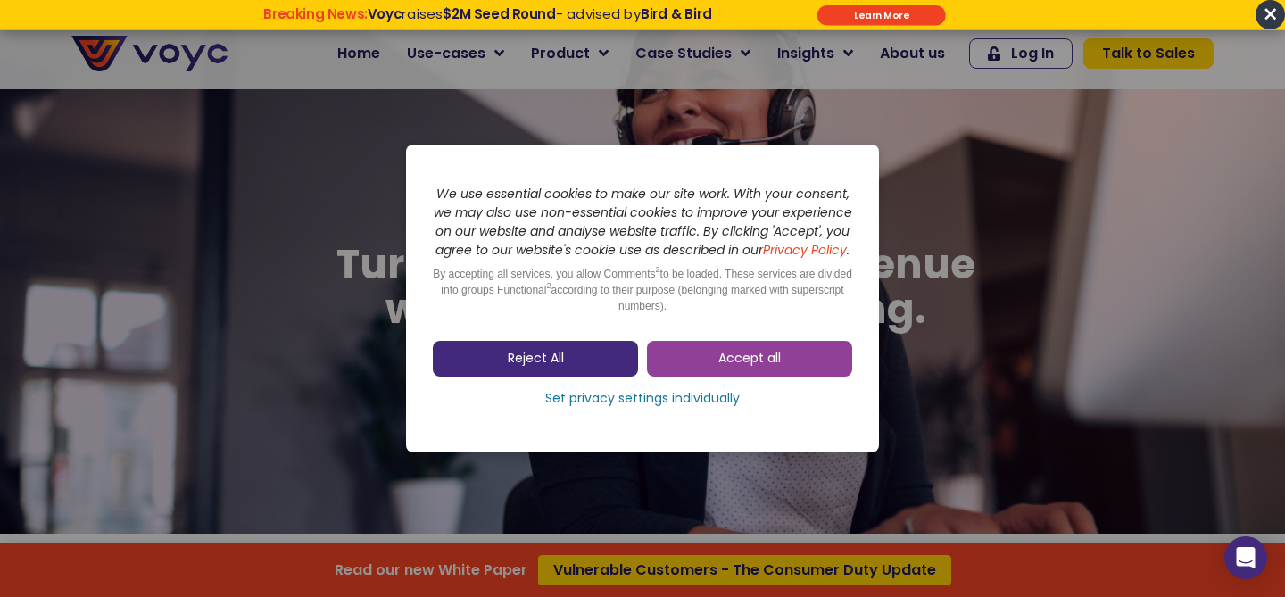  Describe the element at coordinates (642, 399) in the screenshot. I see `a: Set privacy settings individually` at that location.